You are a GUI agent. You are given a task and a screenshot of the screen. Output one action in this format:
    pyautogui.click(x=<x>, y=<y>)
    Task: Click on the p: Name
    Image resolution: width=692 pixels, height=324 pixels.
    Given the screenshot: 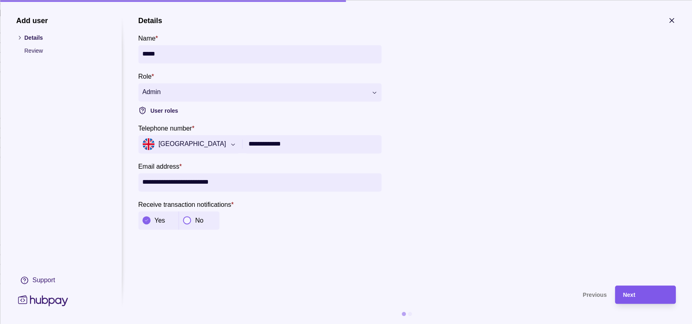 What is the action you would take?
    pyautogui.click(x=147, y=38)
    